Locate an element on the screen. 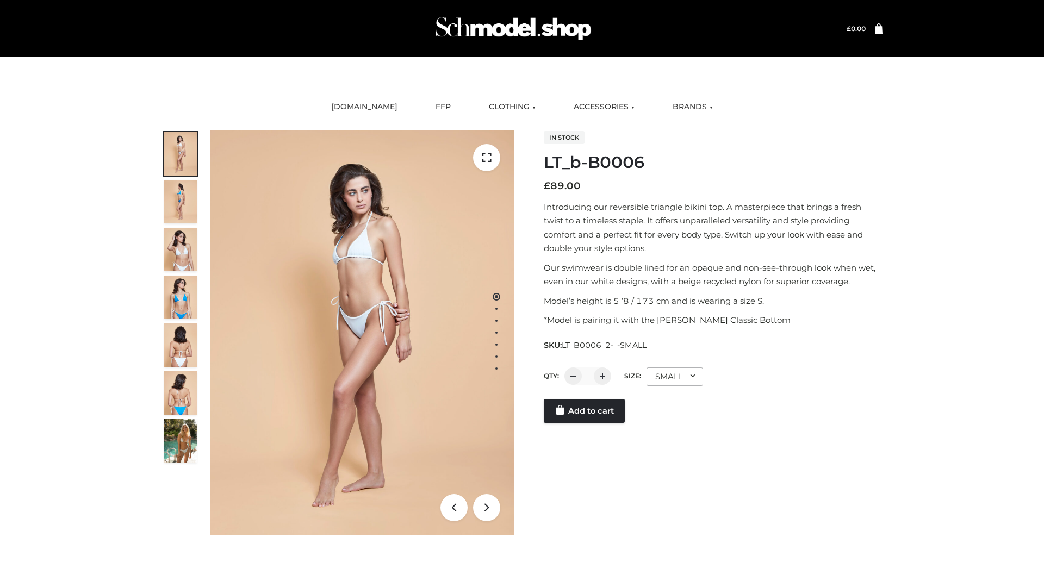  img: Schmodel Admin 964 is located at coordinates (513, 28).